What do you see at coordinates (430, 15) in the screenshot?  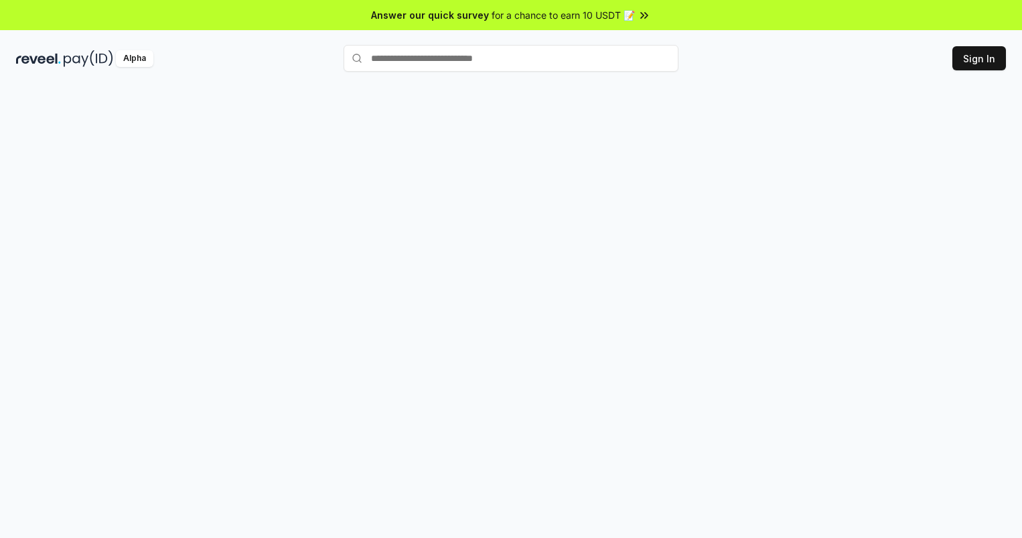 I see `span: Answer our quick survey` at bounding box center [430, 15].